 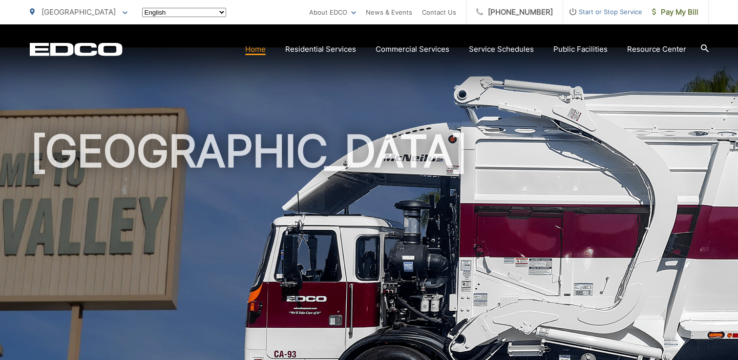 What do you see at coordinates (184, 12) in the screenshot?
I see `select: Select a language` at bounding box center [184, 12].